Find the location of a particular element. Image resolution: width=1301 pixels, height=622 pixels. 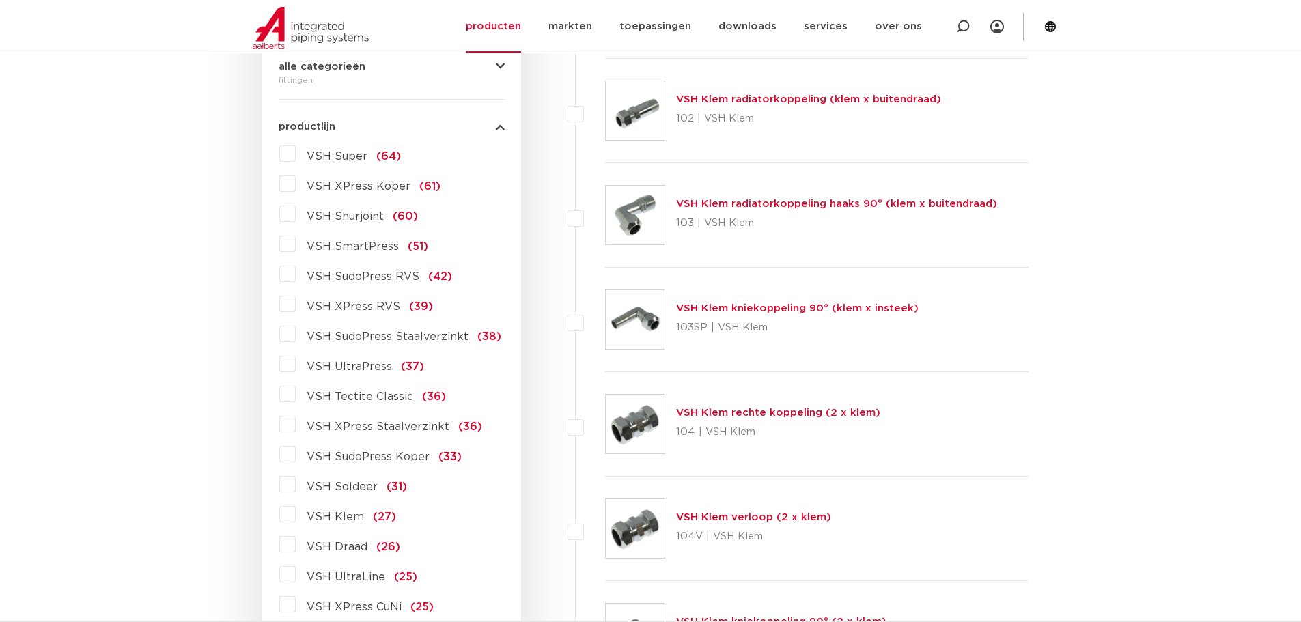

span: (64) is located at coordinates (388, 156).